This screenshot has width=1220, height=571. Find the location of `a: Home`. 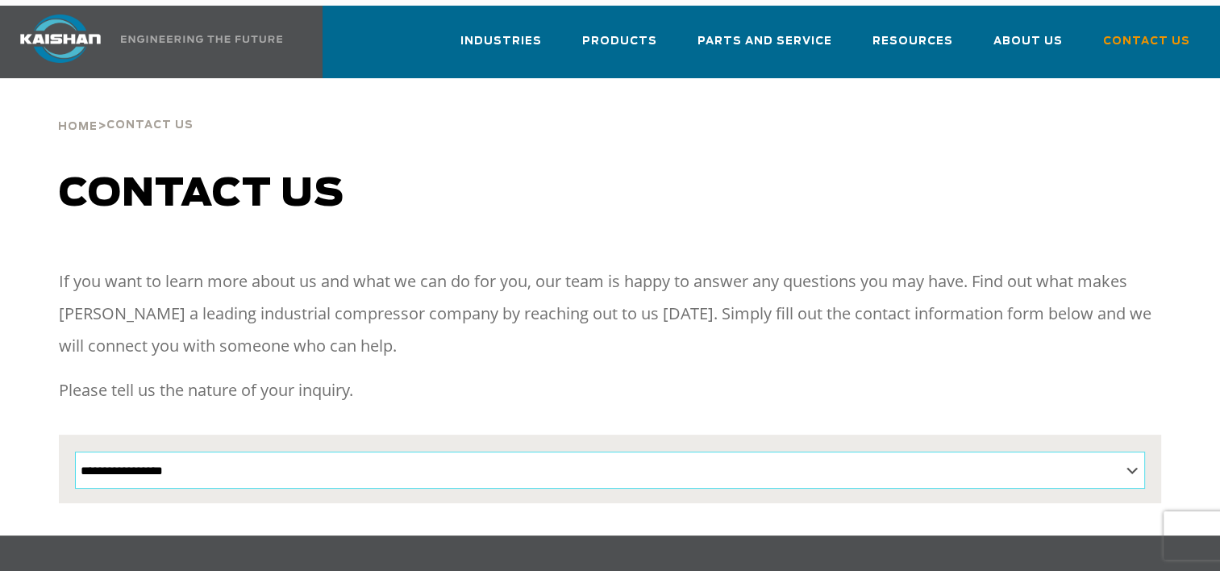

a: Home is located at coordinates (77, 126).